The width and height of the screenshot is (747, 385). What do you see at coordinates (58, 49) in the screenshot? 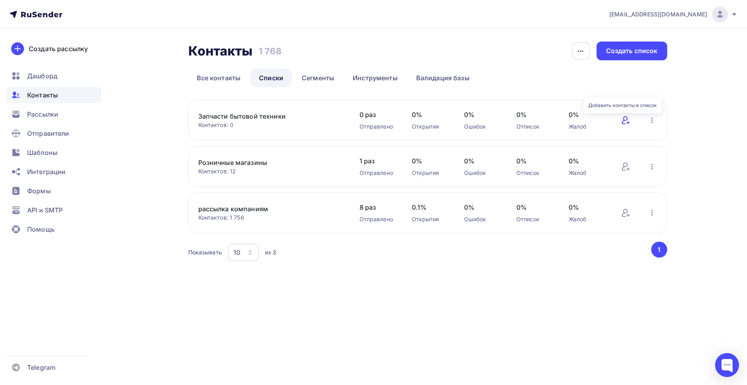
I see `div: Создать рассылку` at bounding box center [58, 49].